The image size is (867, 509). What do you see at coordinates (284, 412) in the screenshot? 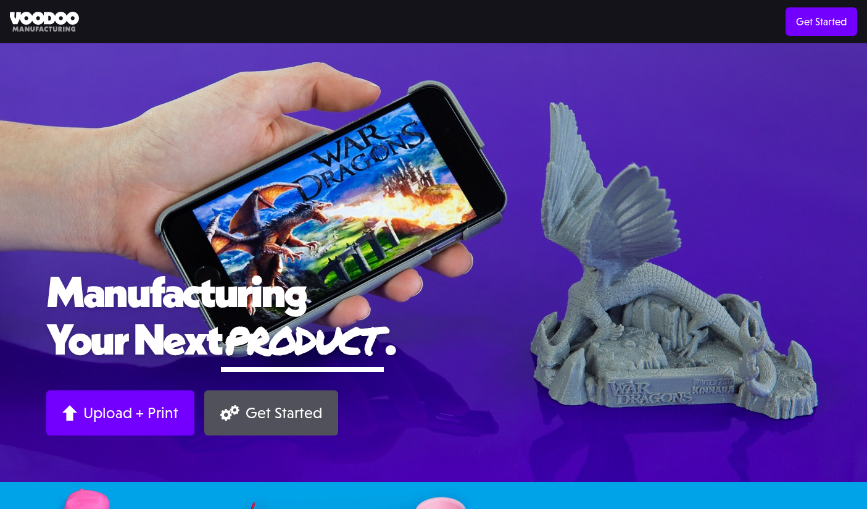
I see `div: Get Started` at bounding box center [284, 412].